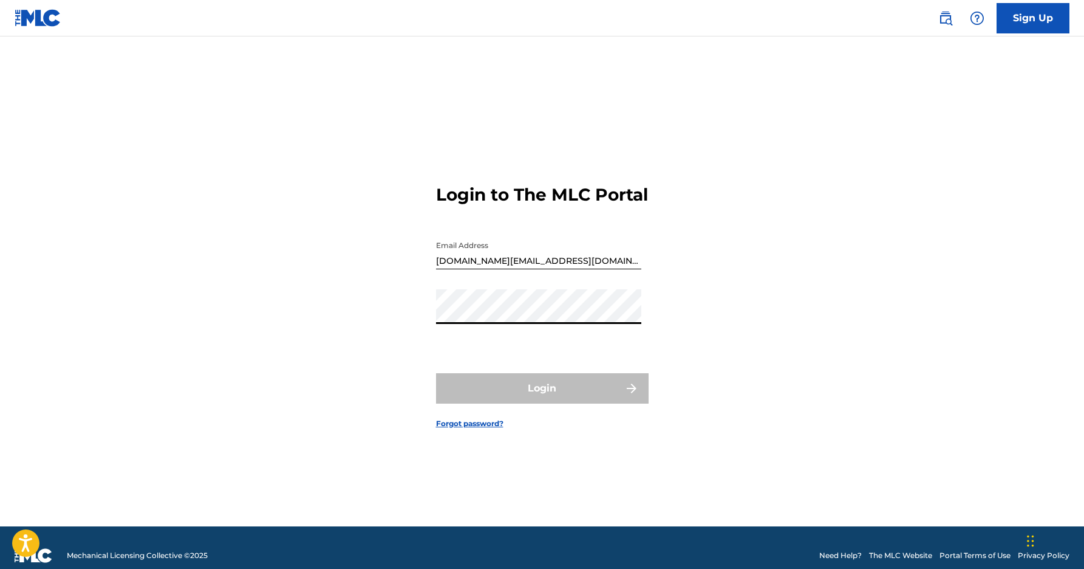 This screenshot has height=569, width=1084. I want to click on img: help, so click(977, 18).